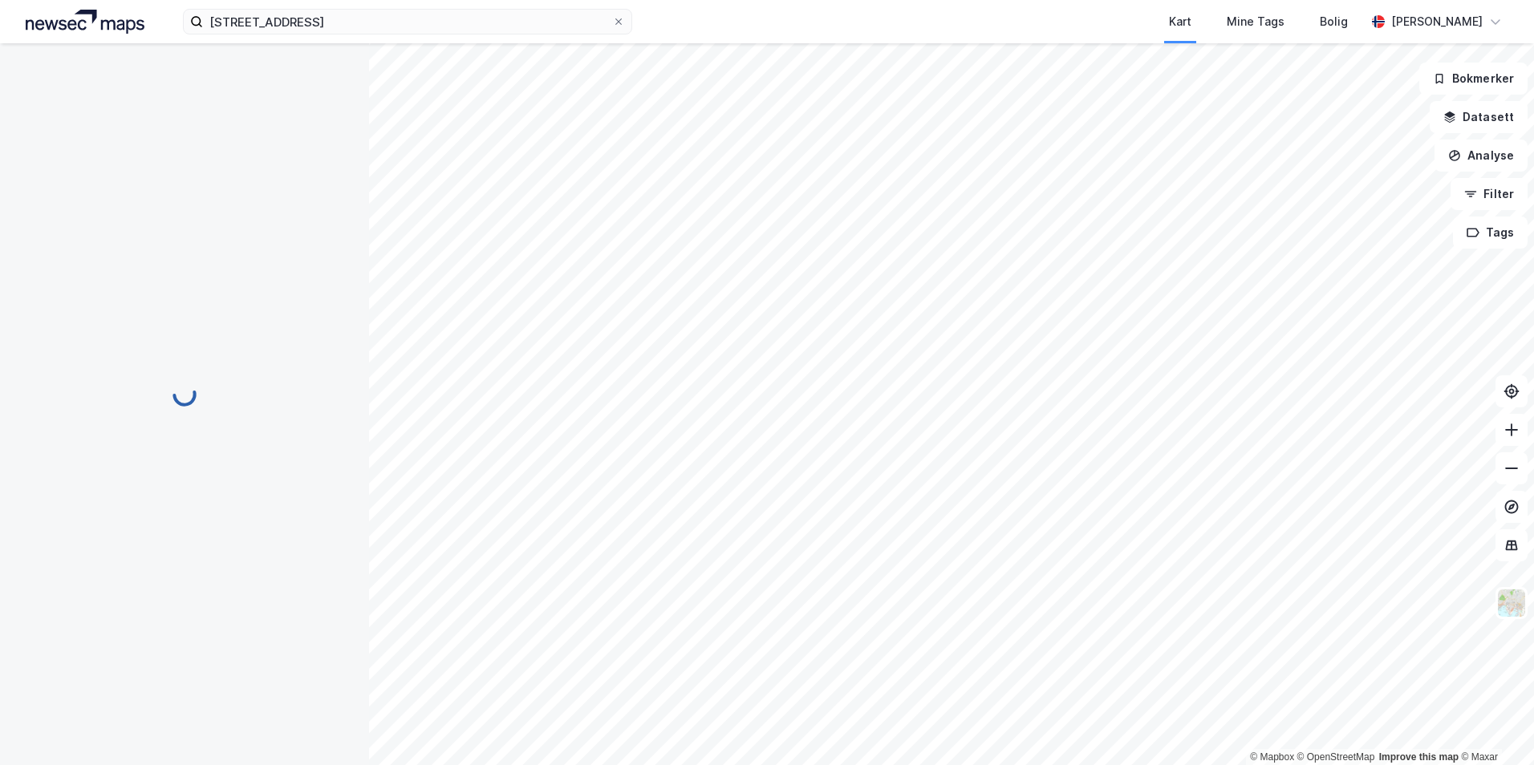 The width and height of the screenshot is (1534, 765). I want to click on a: OpenStreetMap, so click(1336, 757).